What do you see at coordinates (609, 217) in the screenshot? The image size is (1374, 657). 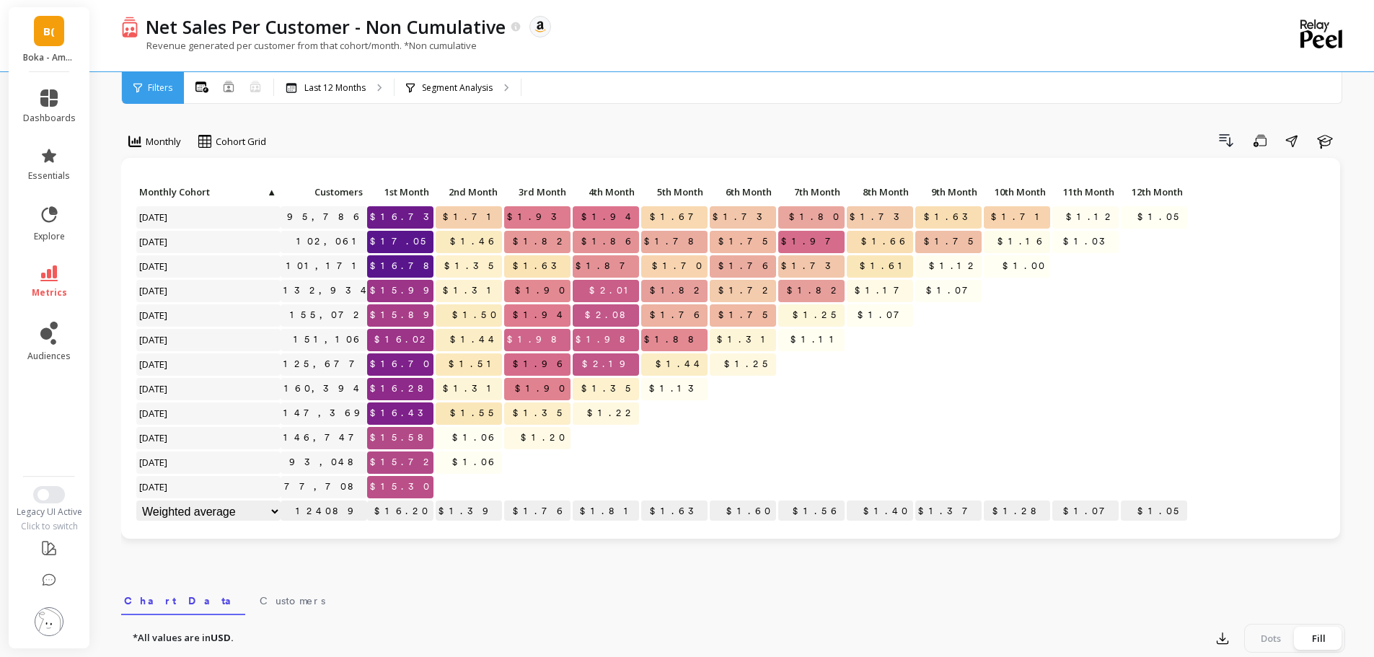 I see `span: $1.94` at bounding box center [609, 217].